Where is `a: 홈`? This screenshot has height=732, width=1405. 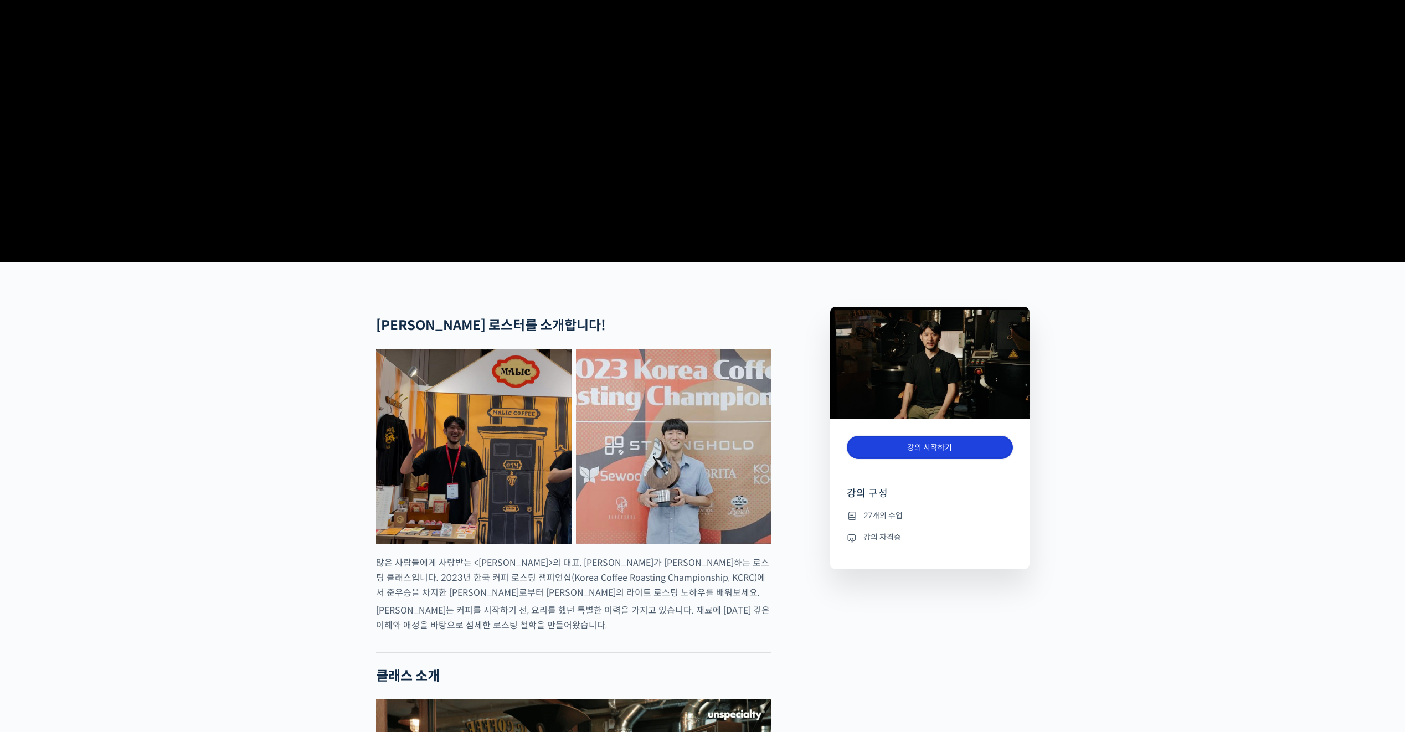 a: 홈 is located at coordinates (38, 365).